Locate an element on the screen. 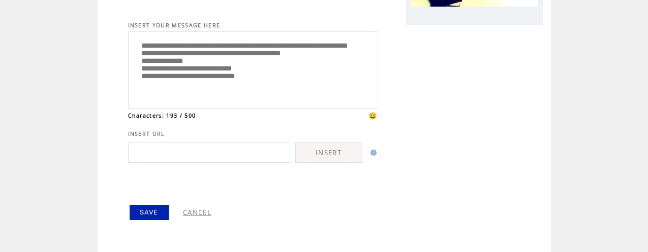  span: Characters: 193 / 500 is located at coordinates (162, 116).